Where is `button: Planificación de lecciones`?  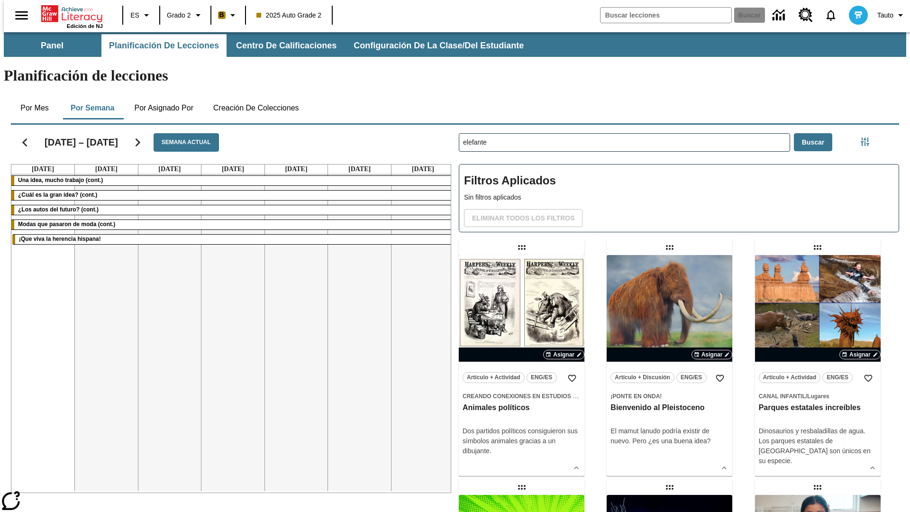 button: Planificación de lecciones is located at coordinates (164, 45).